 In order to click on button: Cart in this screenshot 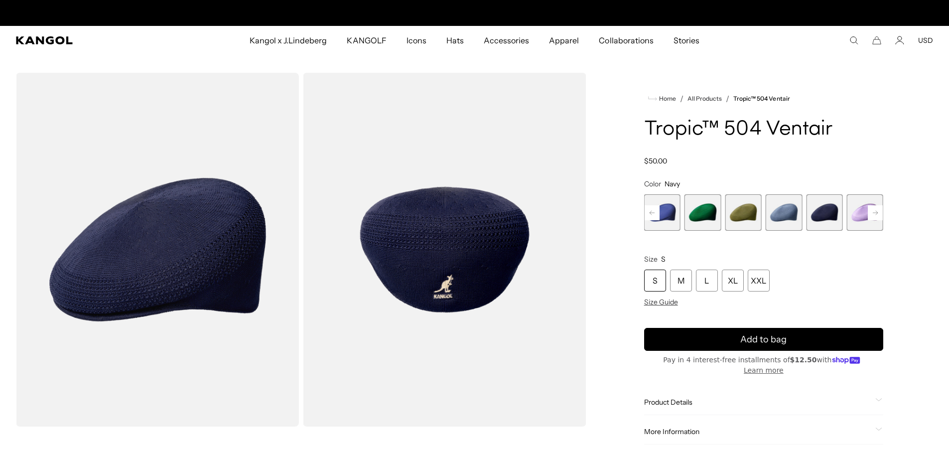, I will do `click(877, 40)`.